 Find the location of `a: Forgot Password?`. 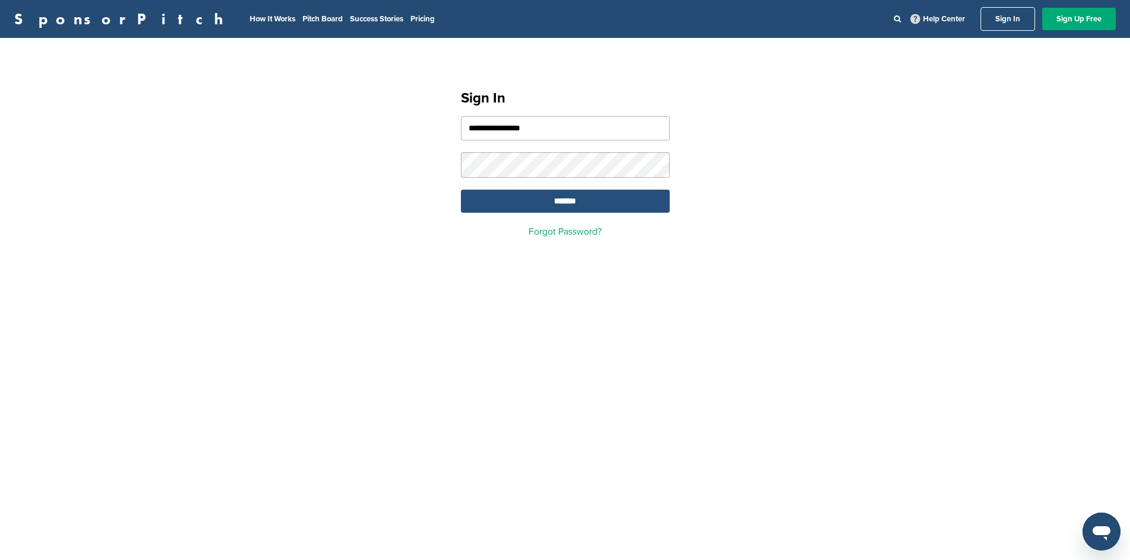

a: Forgot Password? is located at coordinates (564, 232).